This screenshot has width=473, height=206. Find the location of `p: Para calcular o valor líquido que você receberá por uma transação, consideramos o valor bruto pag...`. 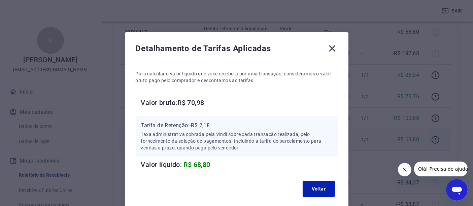

p: Para calcular o valor líquido que você receberá por uma transação, consideramos o valor bruto pag... is located at coordinates (237, 77).